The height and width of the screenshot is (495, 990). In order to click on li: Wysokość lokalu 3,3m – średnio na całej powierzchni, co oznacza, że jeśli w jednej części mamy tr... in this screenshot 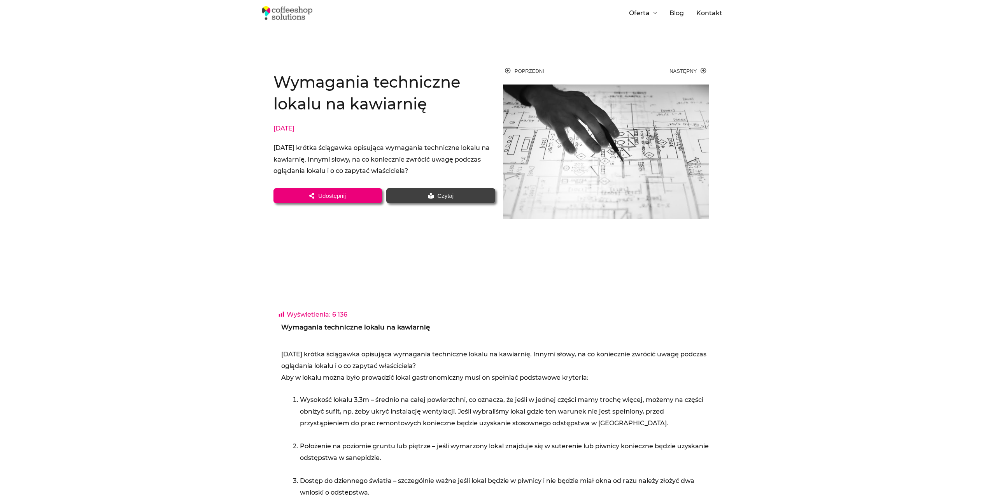, I will do `click(505, 417)`.